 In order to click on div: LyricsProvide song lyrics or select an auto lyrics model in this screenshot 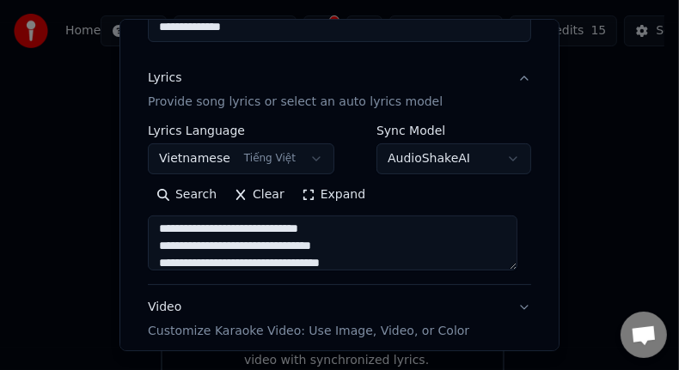, I will do `click(339, 205)`.